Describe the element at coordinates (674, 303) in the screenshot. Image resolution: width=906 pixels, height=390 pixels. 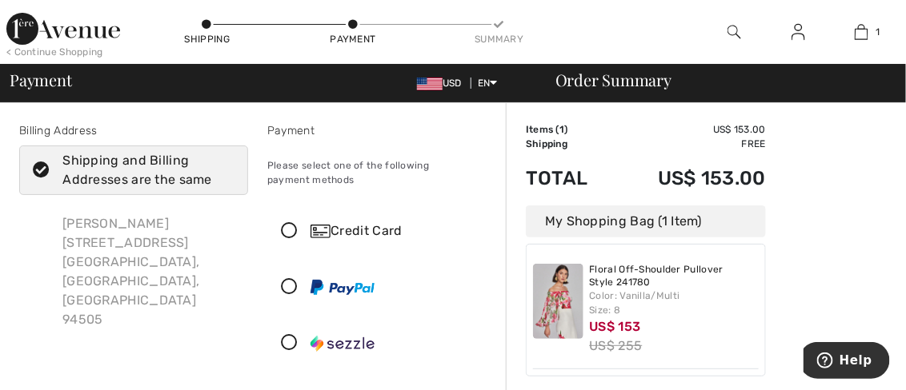
I see `div: Color: Vanilla/Multi Size: 8` at that location.